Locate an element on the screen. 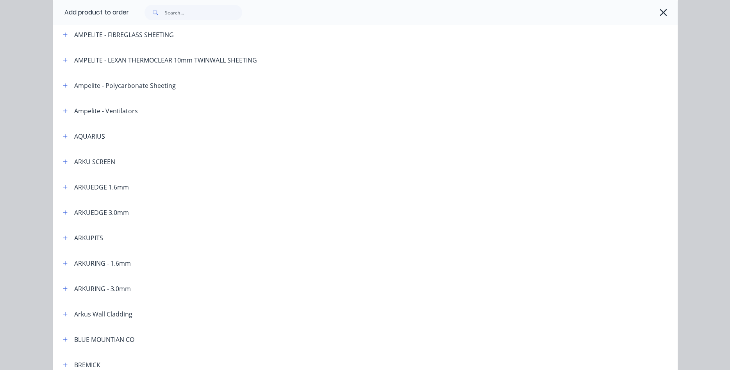 The width and height of the screenshot is (730, 370). div: ARKURING - 3.0mm is located at coordinates (102, 289).